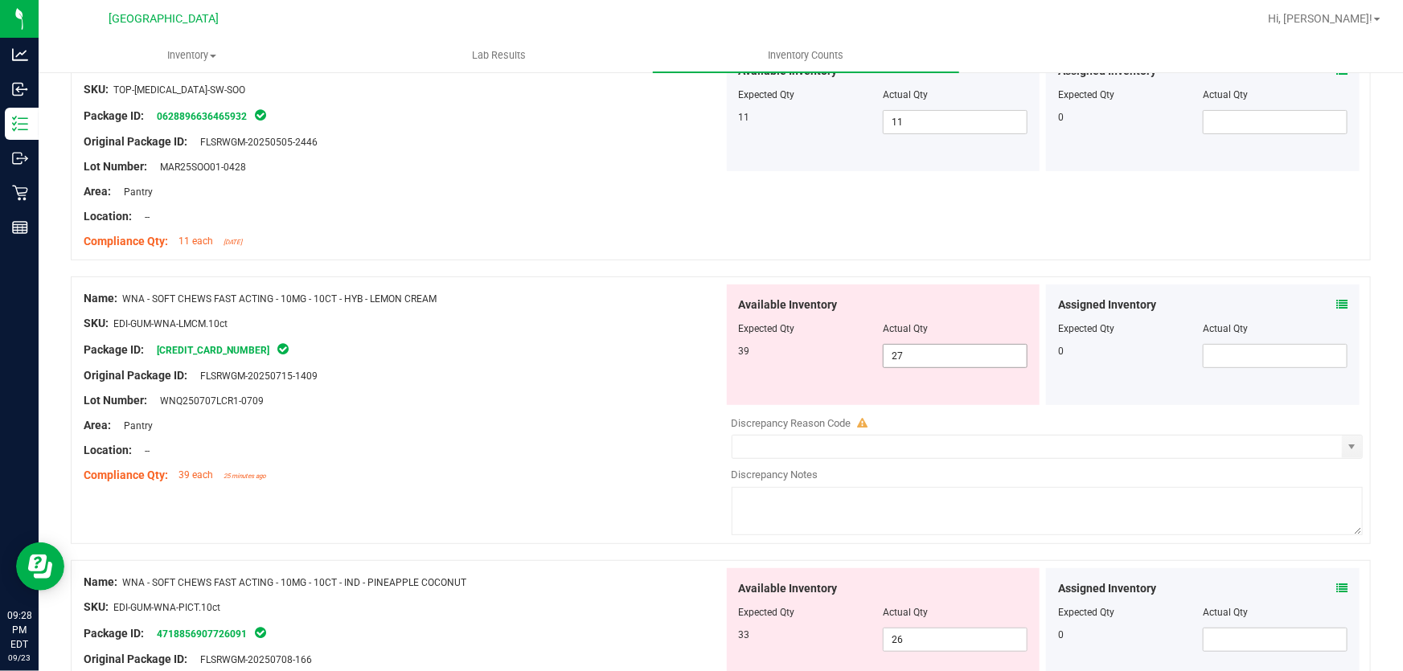 The image size is (1403, 671). I want to click on div: Discrepancy Notes, so click(1048, 475).